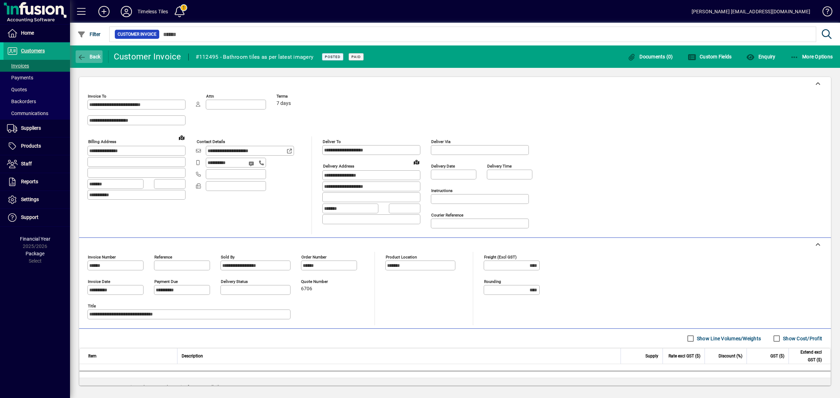 This screenshot has width=840, height=398. What do you see at coordinates (37, 66) in the screenshot?
I see `a: Invoices` at bounding box center [37, 66].